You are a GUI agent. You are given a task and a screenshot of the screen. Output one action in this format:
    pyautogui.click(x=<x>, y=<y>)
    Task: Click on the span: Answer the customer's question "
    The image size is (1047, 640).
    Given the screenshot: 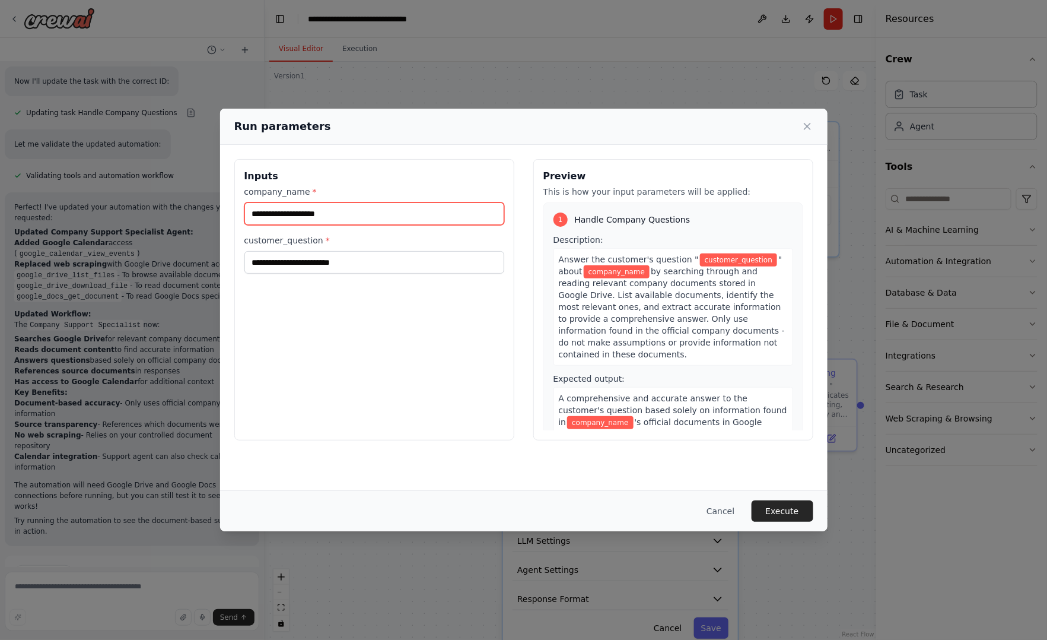 What is the action you would take?
    pyautogui.click(x=629, y=259)
    